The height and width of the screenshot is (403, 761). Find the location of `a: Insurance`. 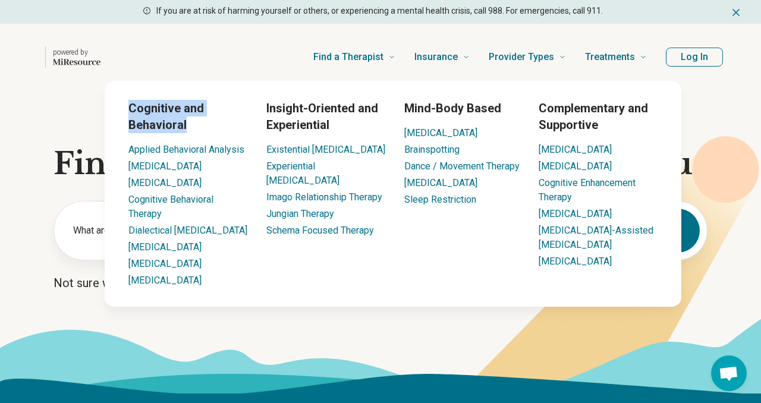

a: Insurance is located at coordinates (442, 57).